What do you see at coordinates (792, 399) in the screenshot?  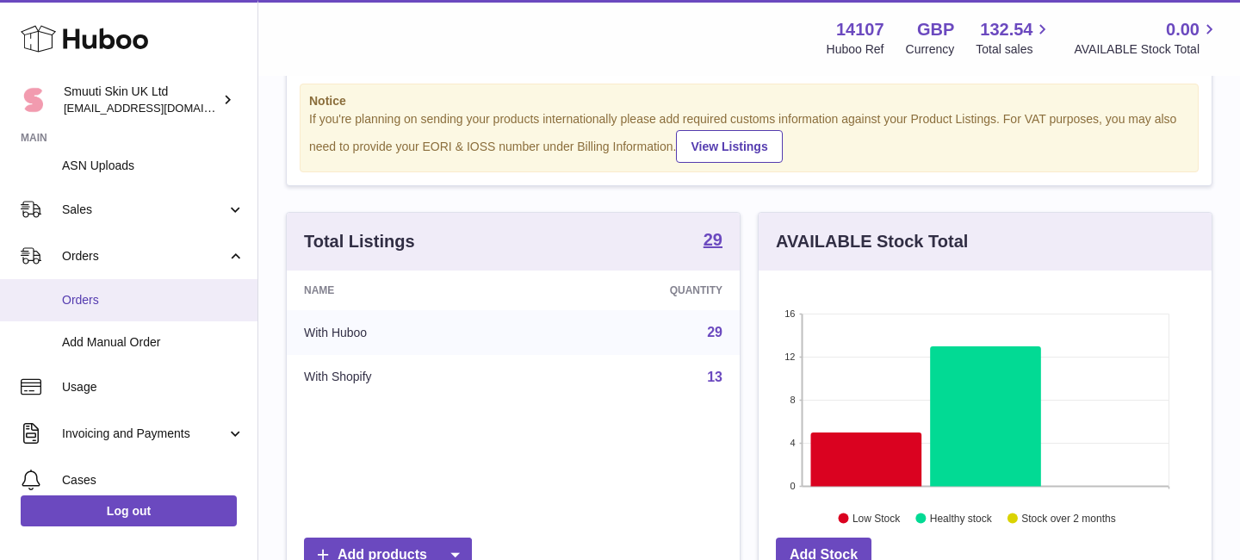 I see `text: 8` at bounding box center [792, 399].